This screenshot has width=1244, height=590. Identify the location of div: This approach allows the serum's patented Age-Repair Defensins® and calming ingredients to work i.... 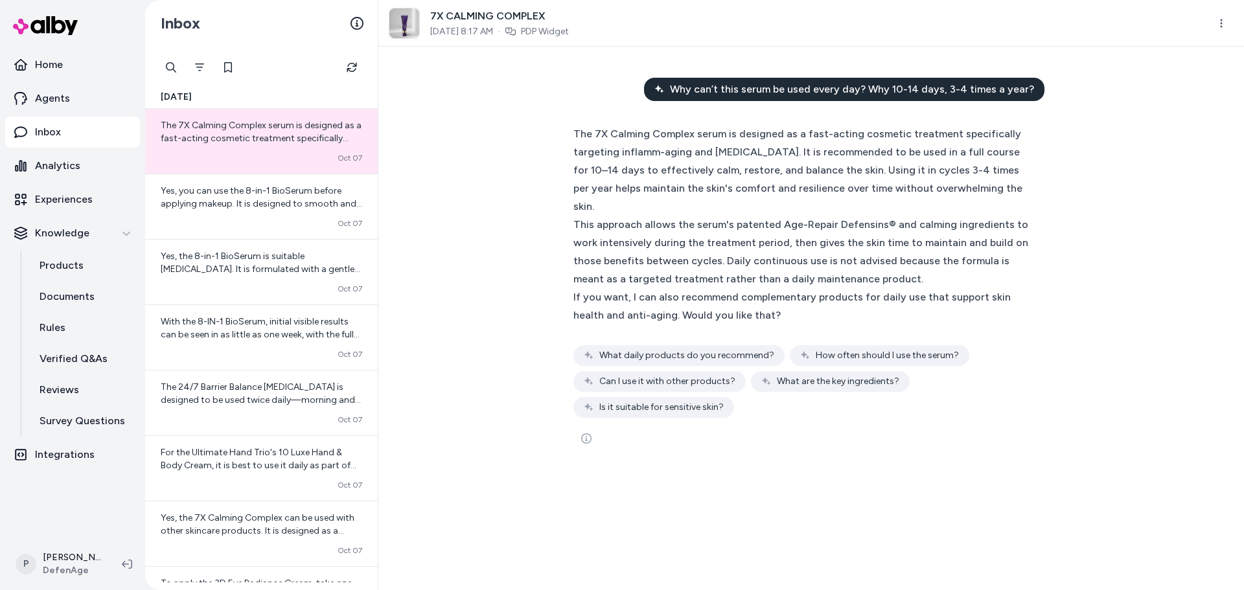
(805, 252).